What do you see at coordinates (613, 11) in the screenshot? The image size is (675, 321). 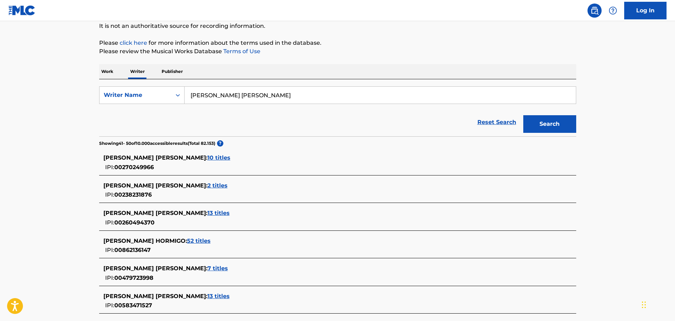 I see `div: Help` at bounding box center [613, 11].